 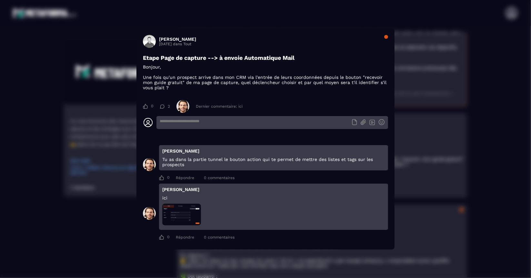 I want to click on img: user photo, so click(x=182, y=214).